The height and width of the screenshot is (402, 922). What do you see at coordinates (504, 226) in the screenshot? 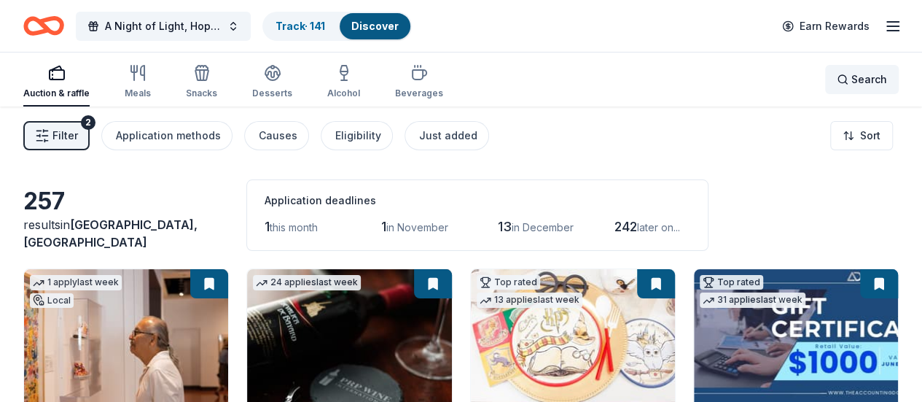
I see `span: 13` at bounding box center [504, 226].